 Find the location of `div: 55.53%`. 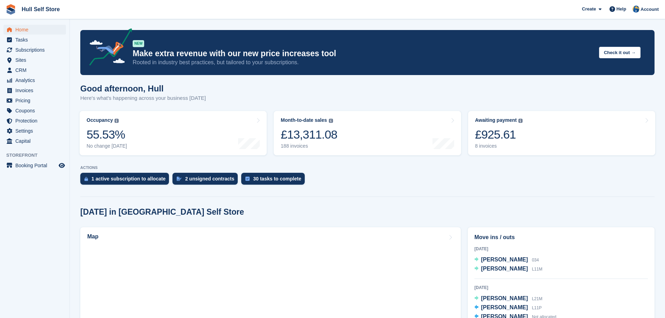

div: 55.53% is located at coordinates (107, 134).